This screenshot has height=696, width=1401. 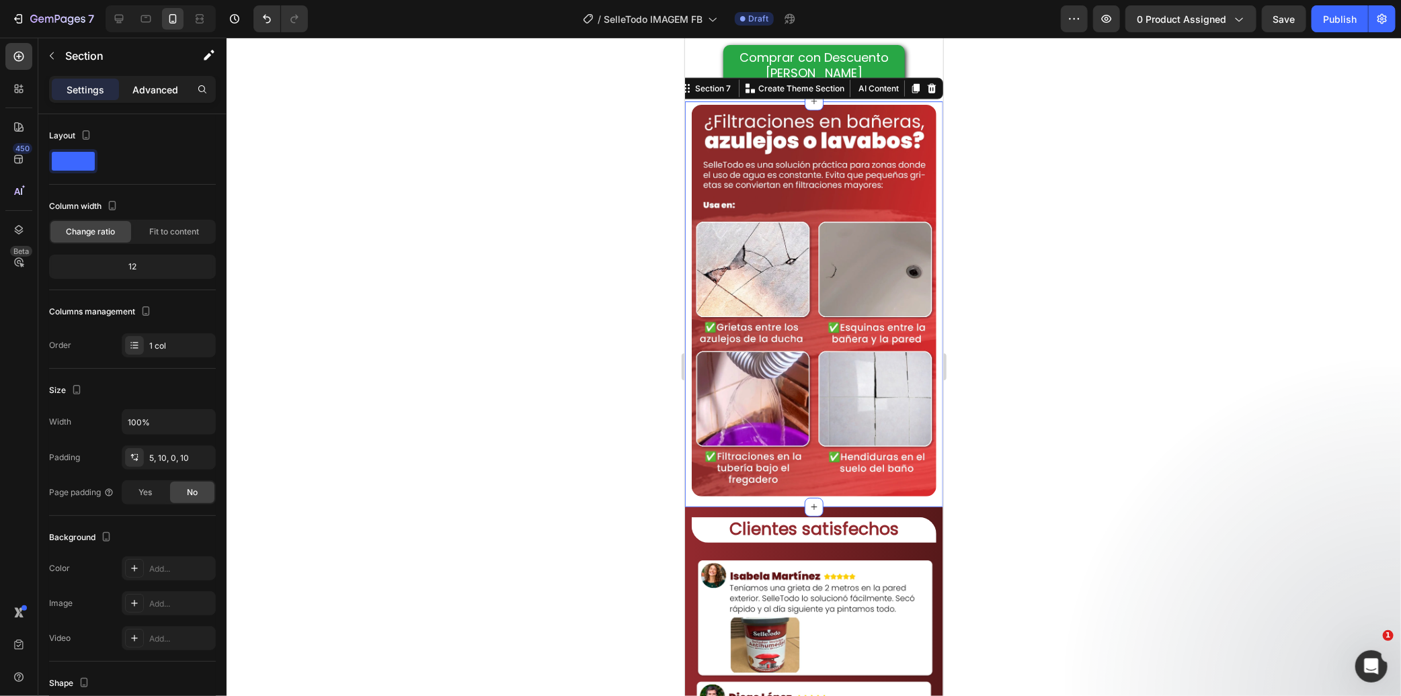 I want to click on span: Yes, so click(x=145, y=493).